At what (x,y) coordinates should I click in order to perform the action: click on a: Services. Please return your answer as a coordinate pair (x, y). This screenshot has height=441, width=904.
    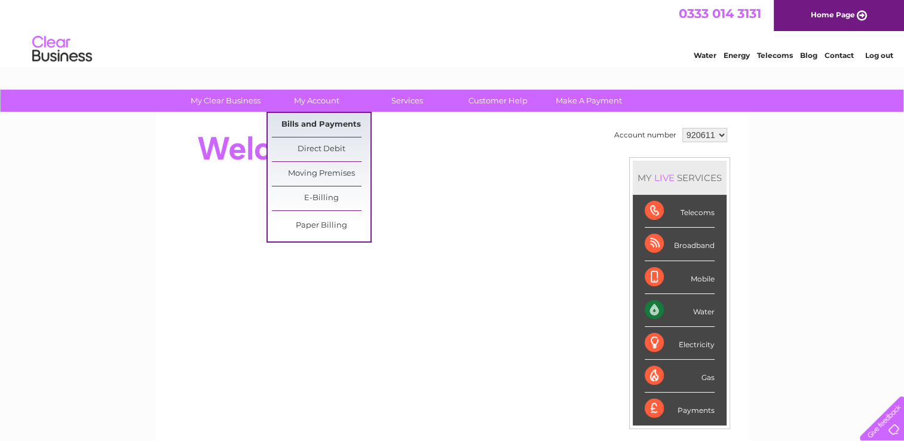
    Looking at the image, I should click on (407, 100).